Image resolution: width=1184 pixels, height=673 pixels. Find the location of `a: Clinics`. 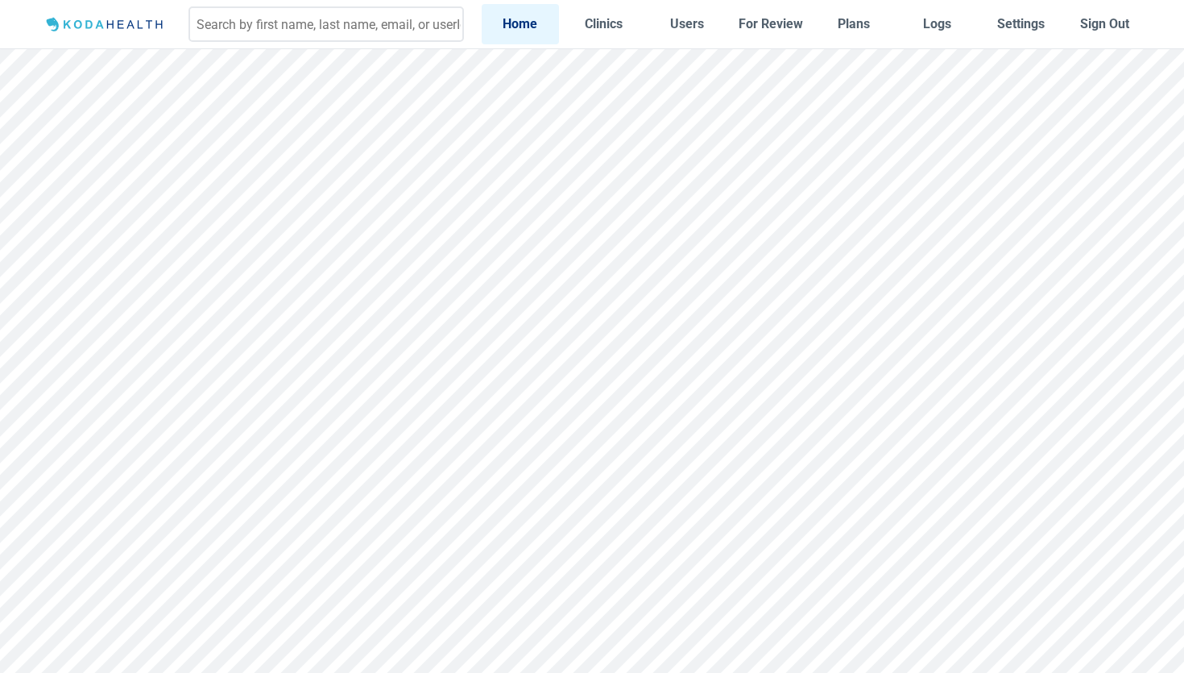

a: Clinics is located at coordinates (604, 23).